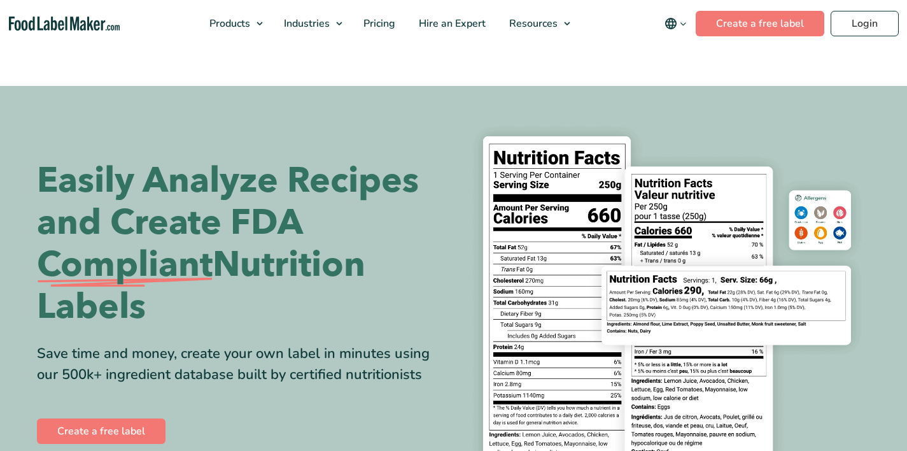 The height and width of the screenshot is (451, 907). I want to click on div: Save time and money, create your own label in minutes using our 500k+ ingredient database built b..., so click(241, 364).